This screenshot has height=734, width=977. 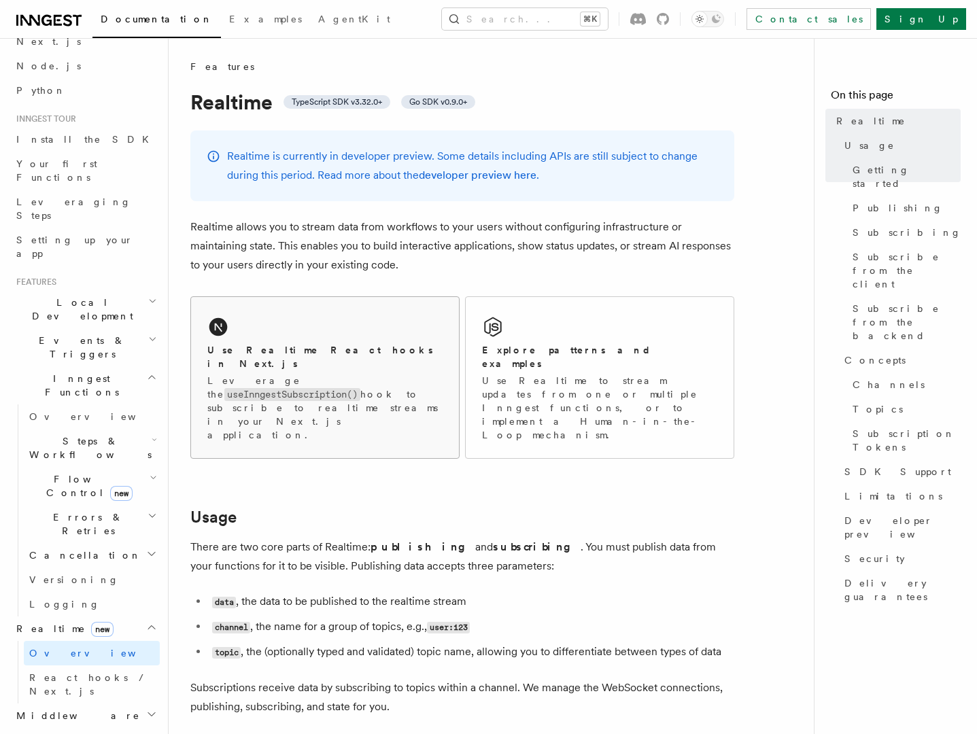 What do you see at coordinates (462, 698) in the screenshot?
I see `p: Subscriptions receive data by subscribing to topics within a channel. We manage the WebSocket con...` at bounding box center [462, 698].